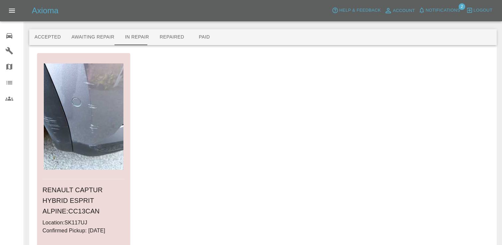 Image resolution: width=502 pixels, height=245 pixels. Describe the element at coordinates (462, 7) in the screenshot. I see `span: 2` at that location.